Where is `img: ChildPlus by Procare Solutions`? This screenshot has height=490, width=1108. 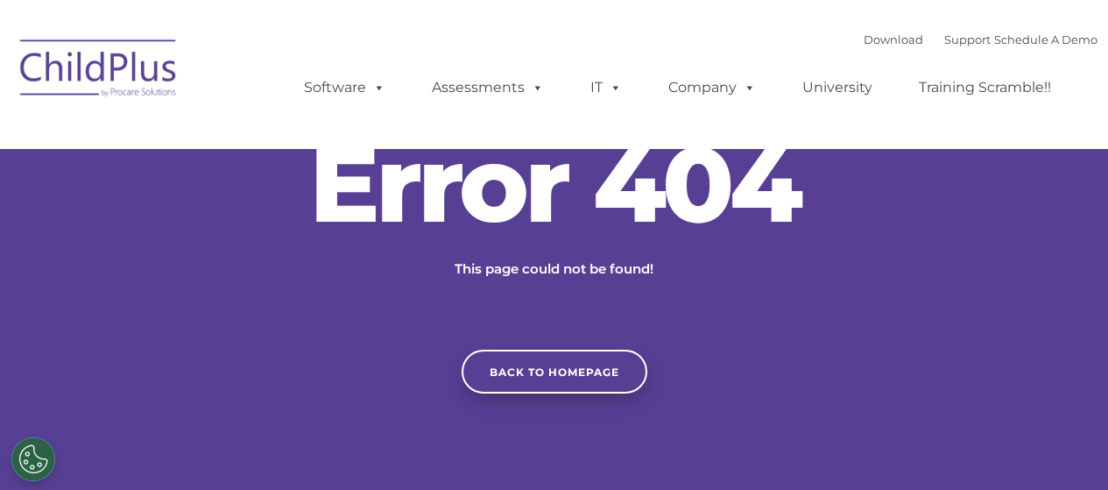
img: ChildPlus by Procare Solutions is located at coordinates (99, 71).